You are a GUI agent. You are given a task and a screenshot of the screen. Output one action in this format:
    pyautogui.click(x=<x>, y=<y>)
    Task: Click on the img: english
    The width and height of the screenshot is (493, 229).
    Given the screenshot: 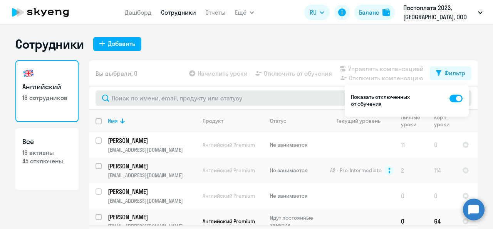 What is the action you would take?
    pyautogui.click(x=29, y=73)
    